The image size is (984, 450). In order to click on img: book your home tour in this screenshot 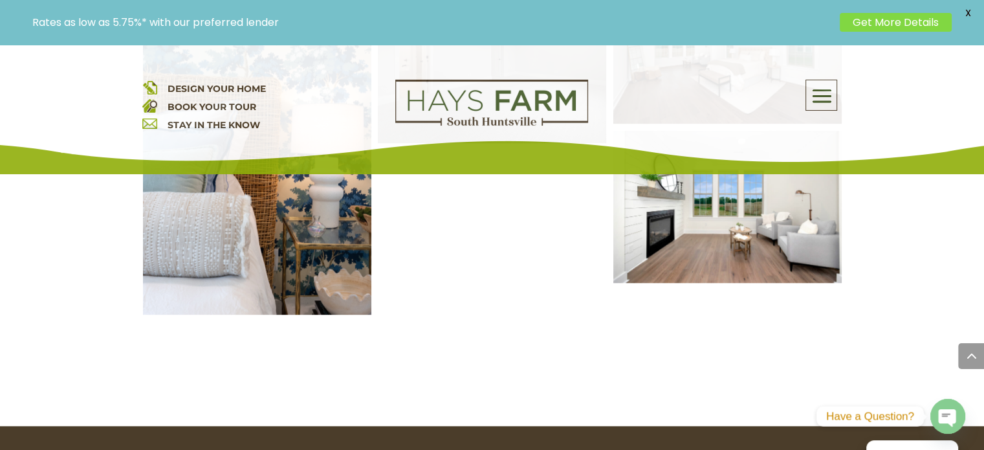, I will do `click(149, 105)`.